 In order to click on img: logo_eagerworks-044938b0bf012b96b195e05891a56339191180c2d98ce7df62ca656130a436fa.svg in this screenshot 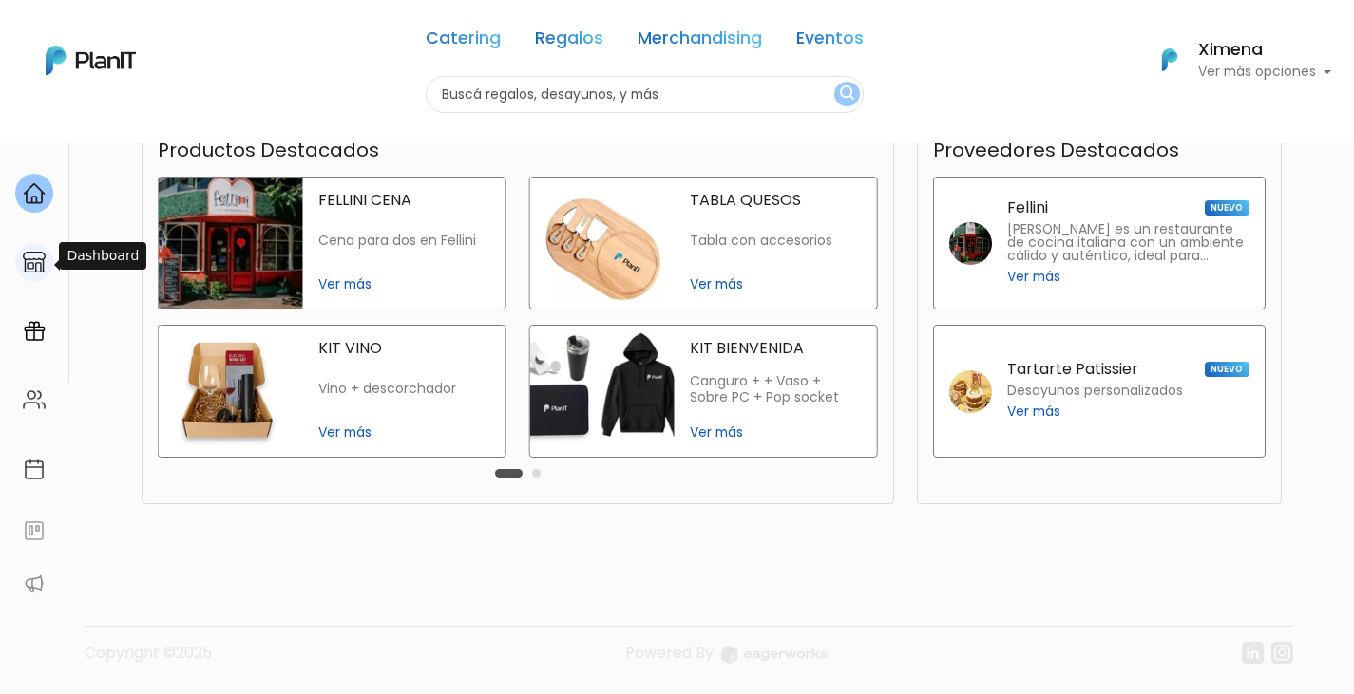, I will do `click(774, 654)`.